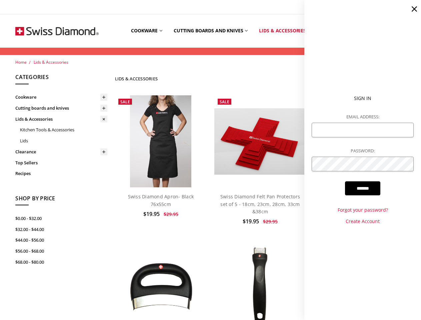 The width and height of the screenshot is (421, 320). I want to click on a: Kitchen Tools & Accessories, so click(64, 130).